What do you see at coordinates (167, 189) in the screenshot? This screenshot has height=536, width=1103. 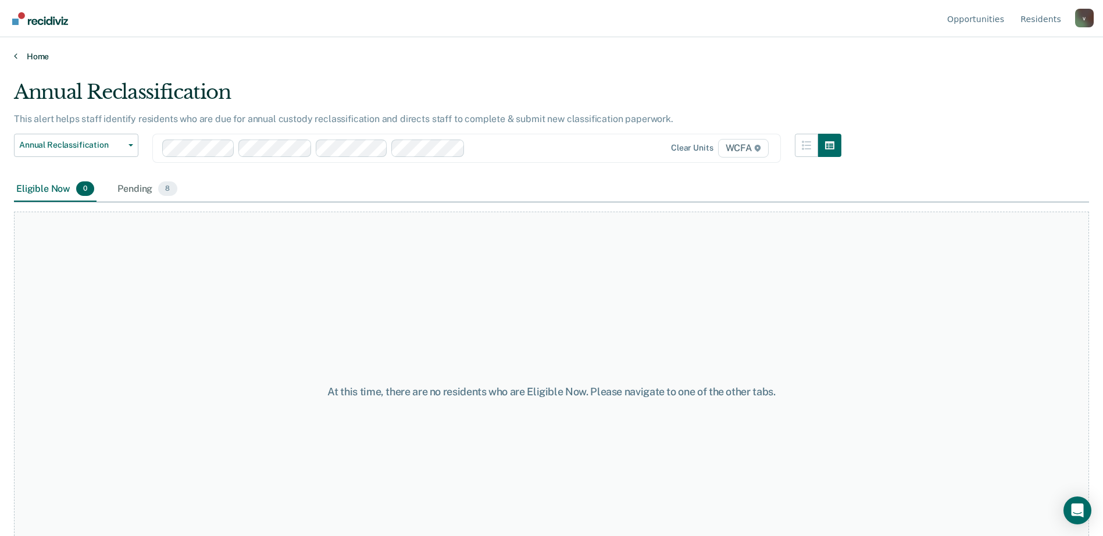 I see `span: 8` at bounding box center [167, 189].